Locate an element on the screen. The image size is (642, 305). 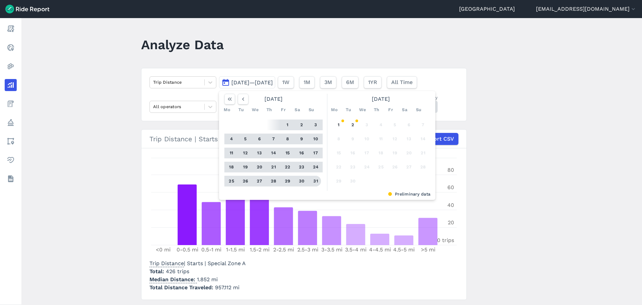
a: Datasets is located at coordinates (11, 179).